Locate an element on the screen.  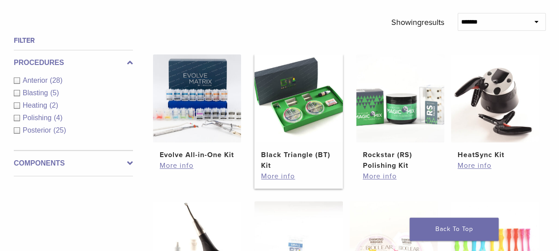
span: (4) is located at coordinates (58, 117).